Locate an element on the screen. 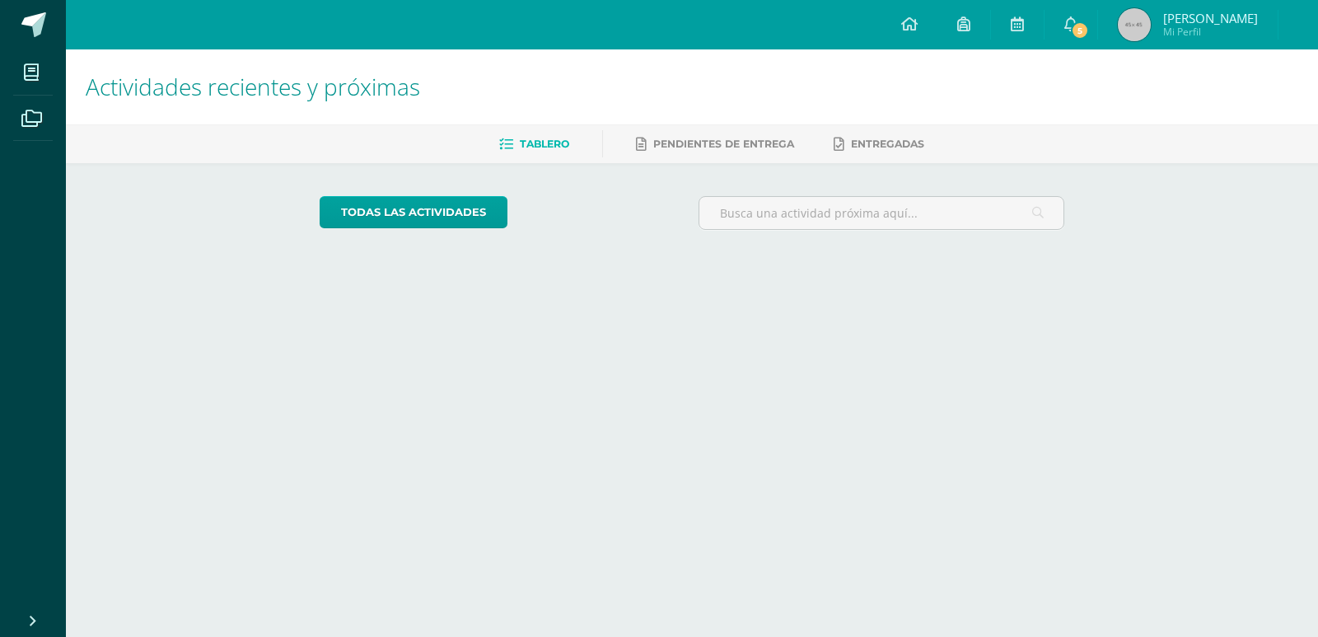 The image size is (1318, 637). a: Pendientes de entrega is located at coordinates (715, 144).